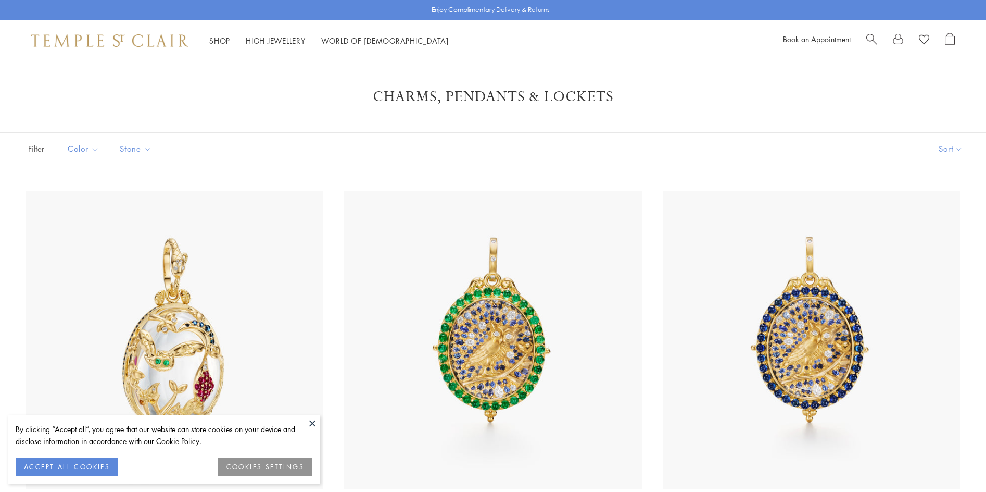 The image size is (986, 492). I want to click on a: 18K Emerald Nocturne Owl Locket, so click(493, 340).